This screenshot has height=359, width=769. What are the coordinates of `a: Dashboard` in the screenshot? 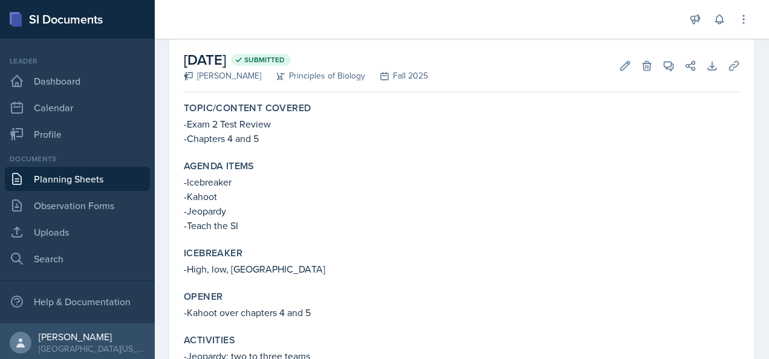 It's located at (77, 81).